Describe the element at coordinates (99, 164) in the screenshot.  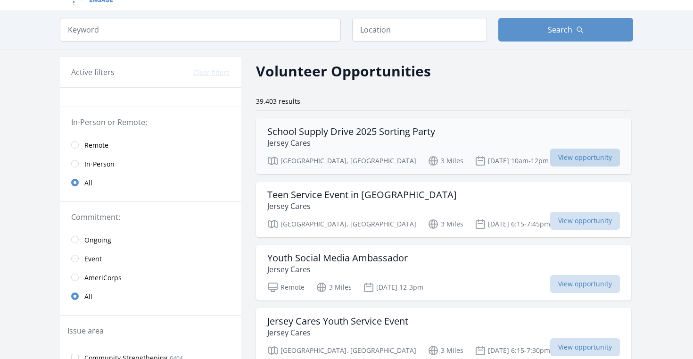
I see `span: In-Person` at that location.